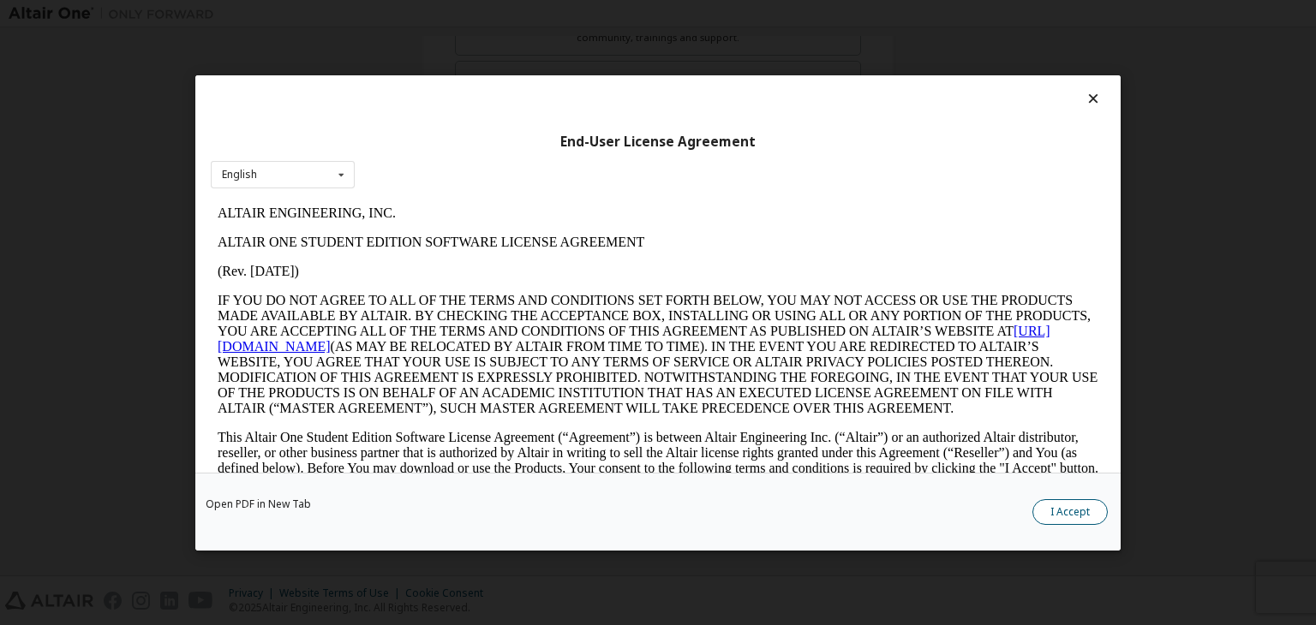 This screenshot has height=625, width=1316. I want to click on button: I Accept, so click(1070, 512).